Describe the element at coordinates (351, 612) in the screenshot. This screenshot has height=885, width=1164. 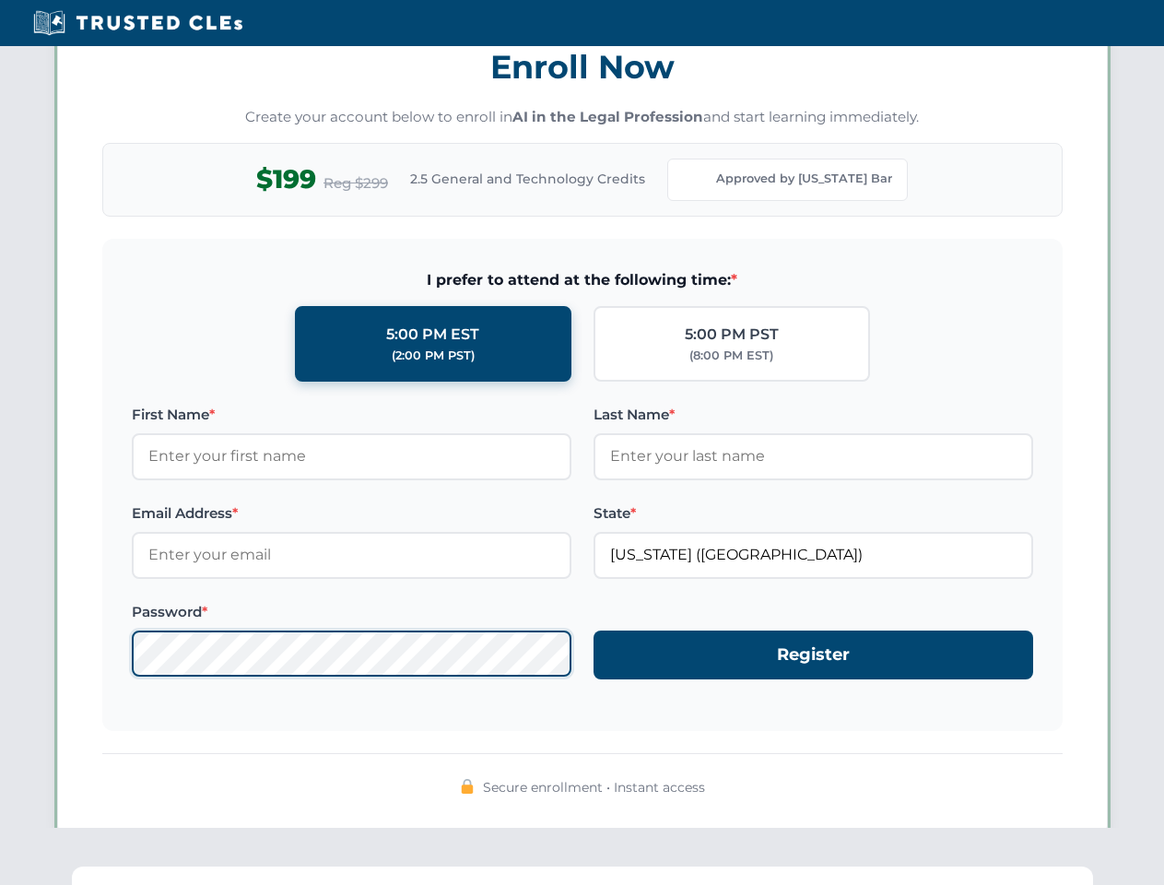
I see `label: Password` at that location.